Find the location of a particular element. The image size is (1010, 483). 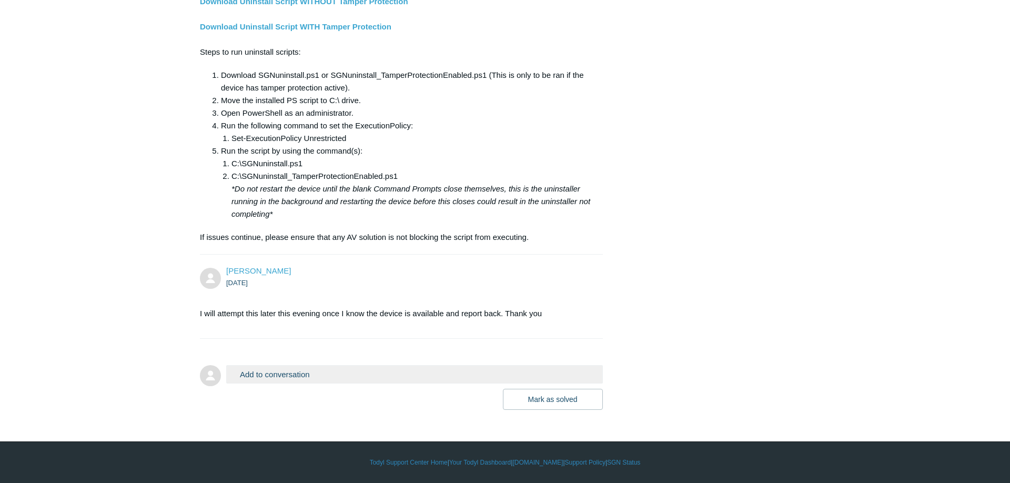

li: Download SGNuninstall.ps1 or SGNuninstall_TamperProtectionEnabled.ps1 (This is only to be ran if ... is located at coordinates (407, 82).